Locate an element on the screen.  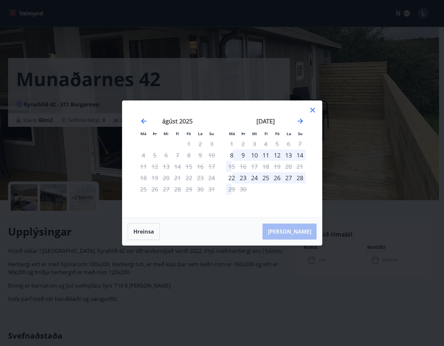
td: Not available. mánudagur, 4. ágúst 2025 is located at coordinates (143, 155).